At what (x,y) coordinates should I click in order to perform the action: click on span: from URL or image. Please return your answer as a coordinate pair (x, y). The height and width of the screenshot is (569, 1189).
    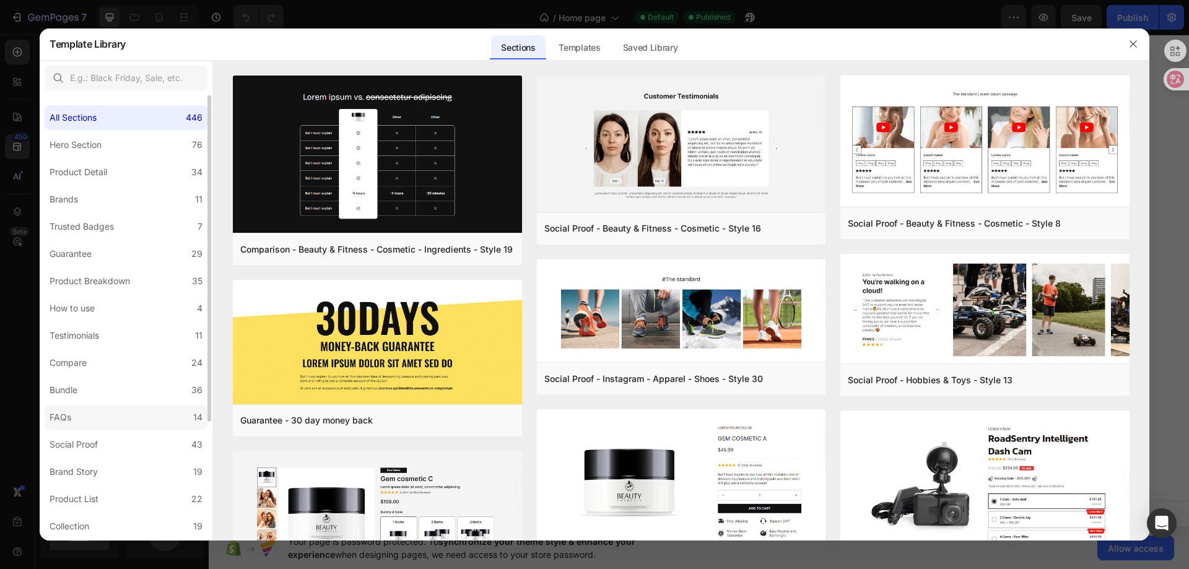
    Looking at the image, I should click on (486, 380).